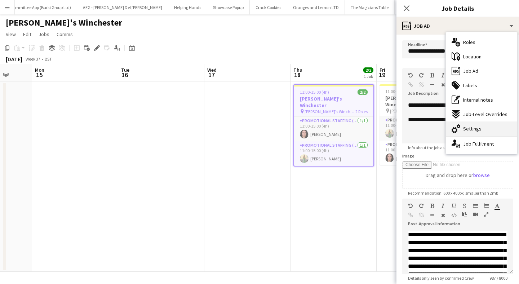 Image resolution: width=519 pixels, height=284 pixels. Describe the element at coordinates (464, 214) in the screenshot. I see `button: Paste as plain text` at that location.